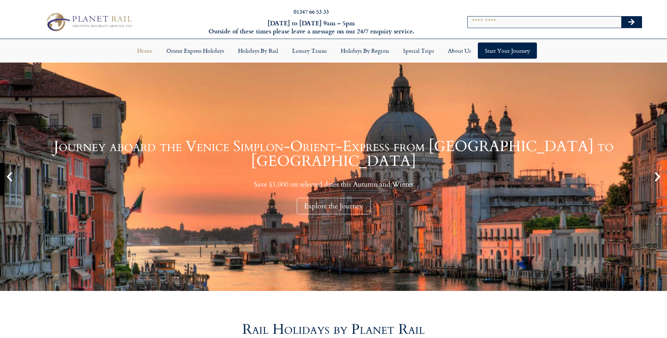  What do you see at coordinates (311, 11) in the screenshot?
I see `a: 01347 66 53 33` at bounding box center [311, 11].